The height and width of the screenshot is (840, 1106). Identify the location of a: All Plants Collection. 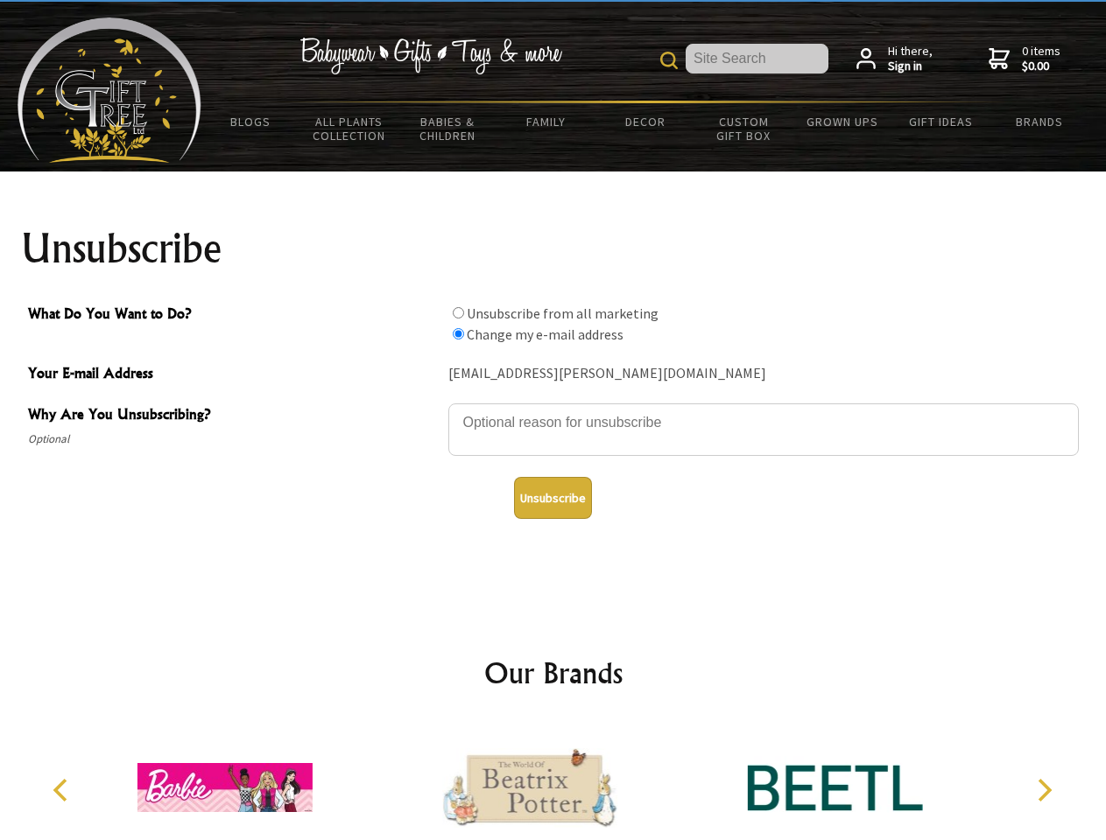
(349, 129).